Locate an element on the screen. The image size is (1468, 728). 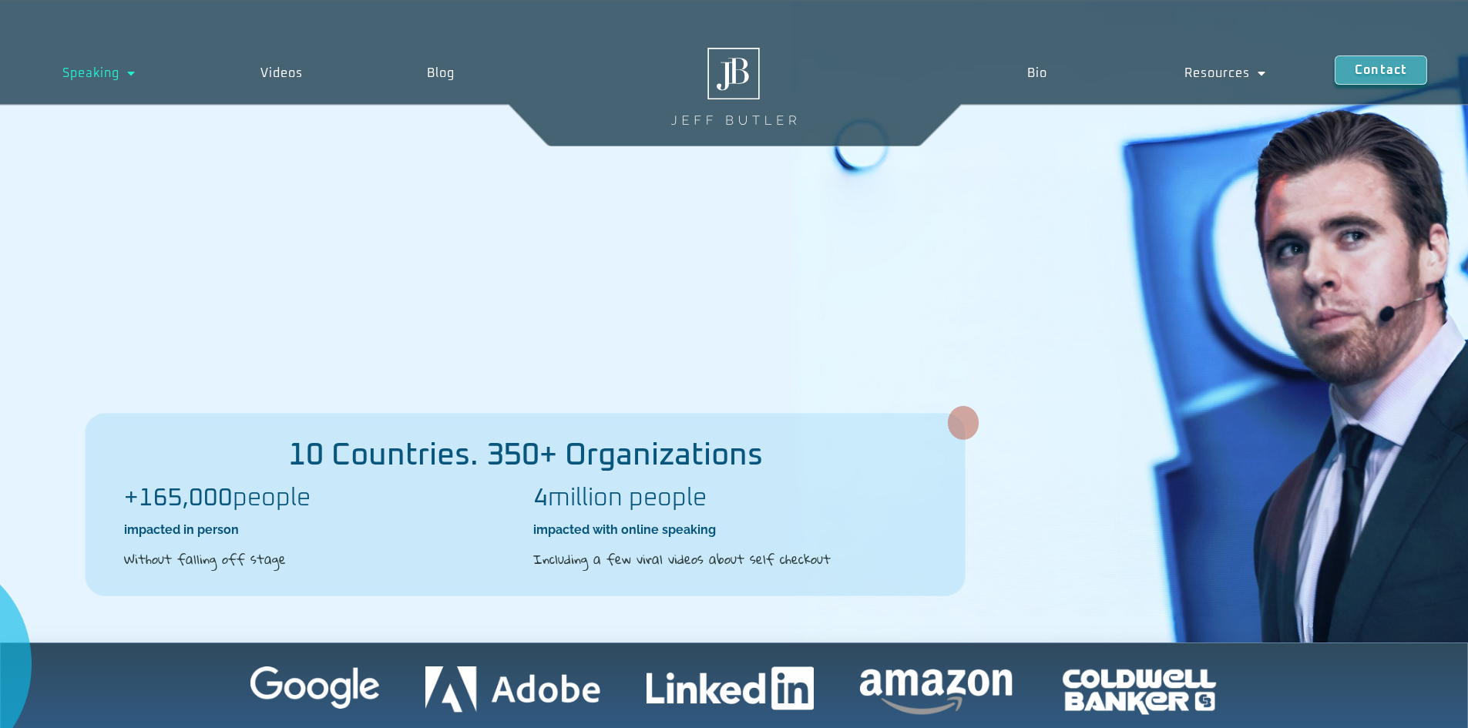
h2: impacted with online speaking is located at coordinates (730, 530).